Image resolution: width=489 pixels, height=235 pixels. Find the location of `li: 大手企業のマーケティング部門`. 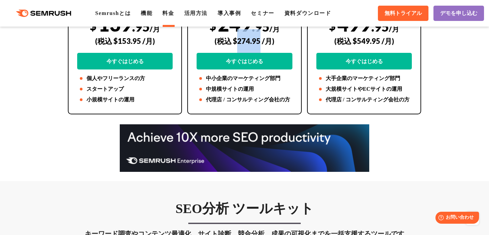

li: 大手企業のマーケティング部門 is located at coordinates (364, 79).